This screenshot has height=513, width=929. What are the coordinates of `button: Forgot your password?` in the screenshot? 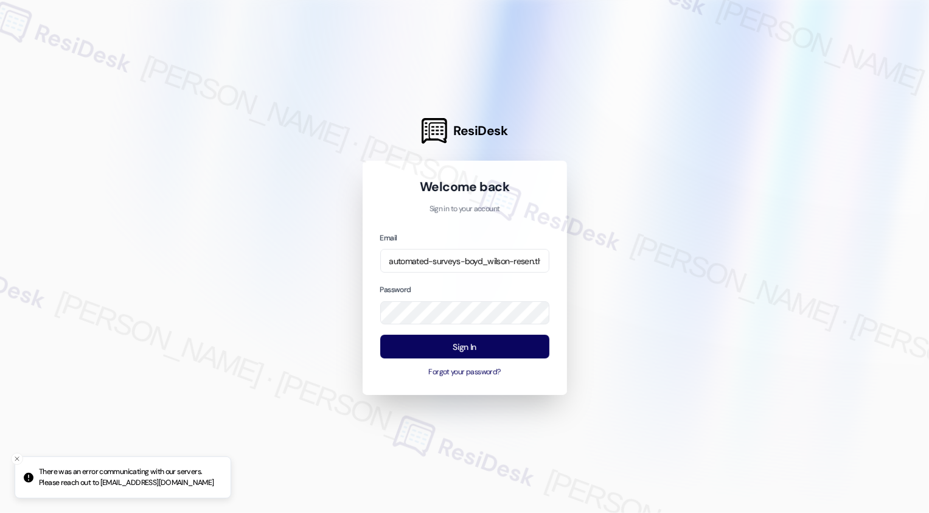 It's located at (465, 372).